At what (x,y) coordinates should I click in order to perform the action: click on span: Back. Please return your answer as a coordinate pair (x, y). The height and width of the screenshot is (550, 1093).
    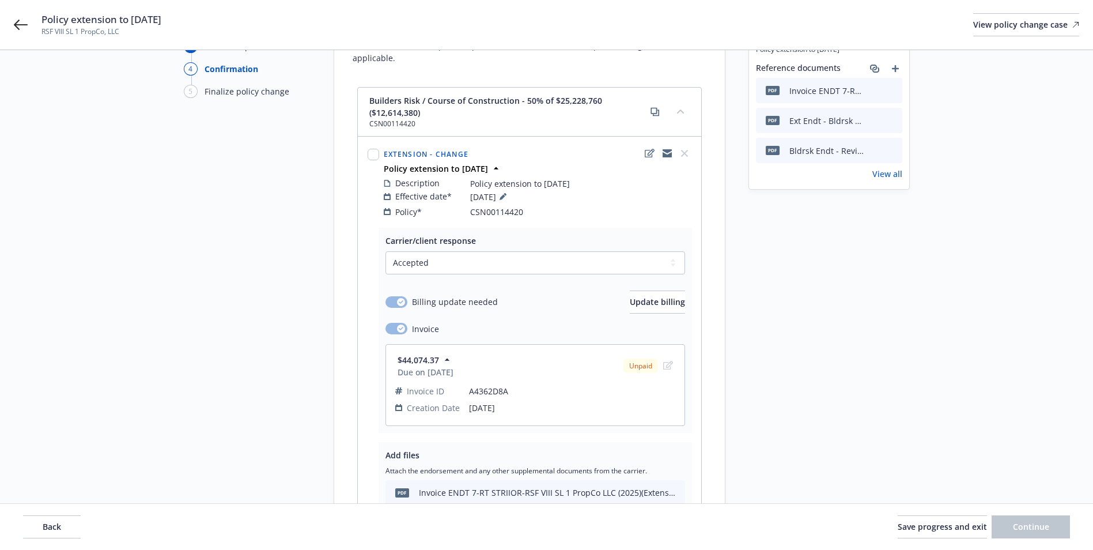
    Looking at the image, I should click on (52, 526).